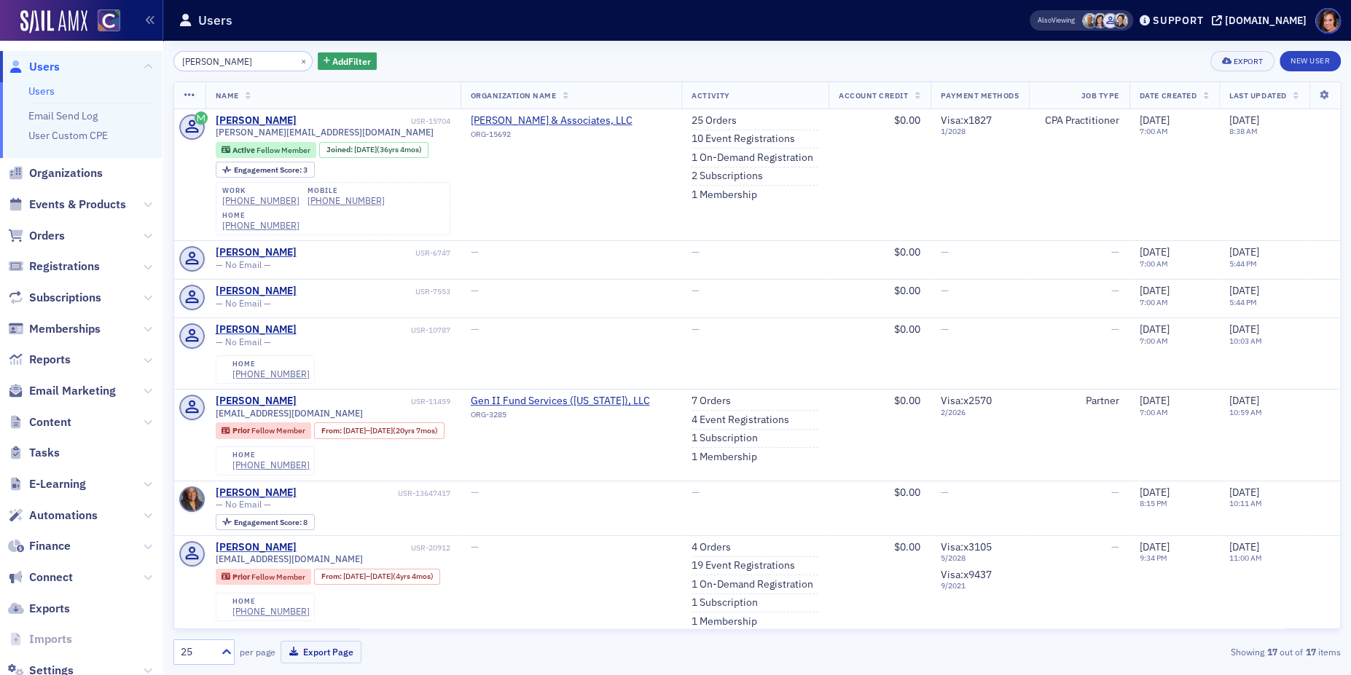  Describe the element at coordinates (374, 493) in the screenshot. I see `div: USR-13647417` at that location.